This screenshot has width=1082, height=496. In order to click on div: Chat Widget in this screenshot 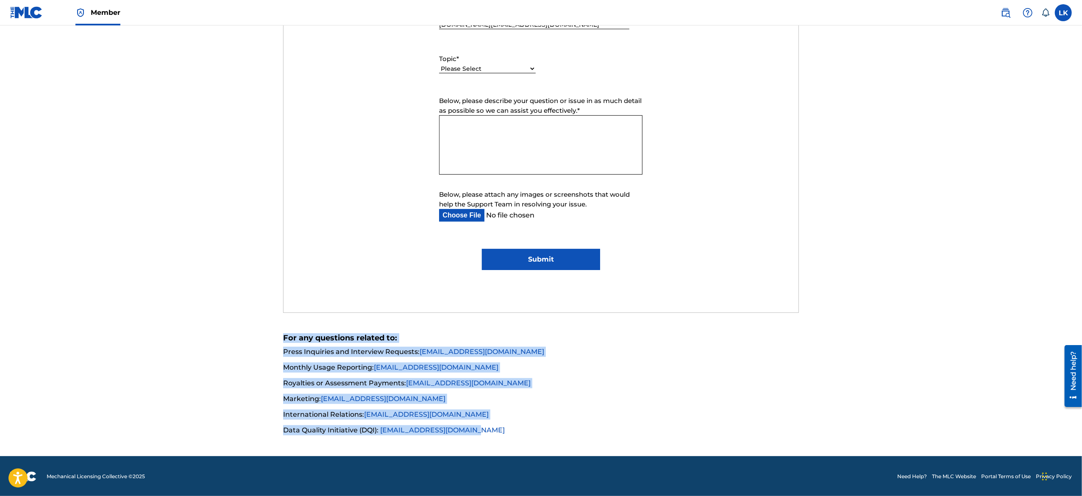, I will do `click(1061, 475)`.